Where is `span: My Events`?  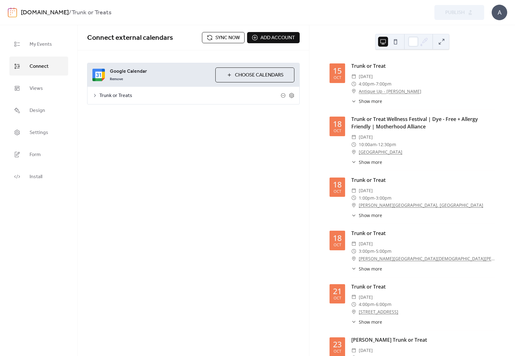 span: My Events is located at coordinates (41, 44).